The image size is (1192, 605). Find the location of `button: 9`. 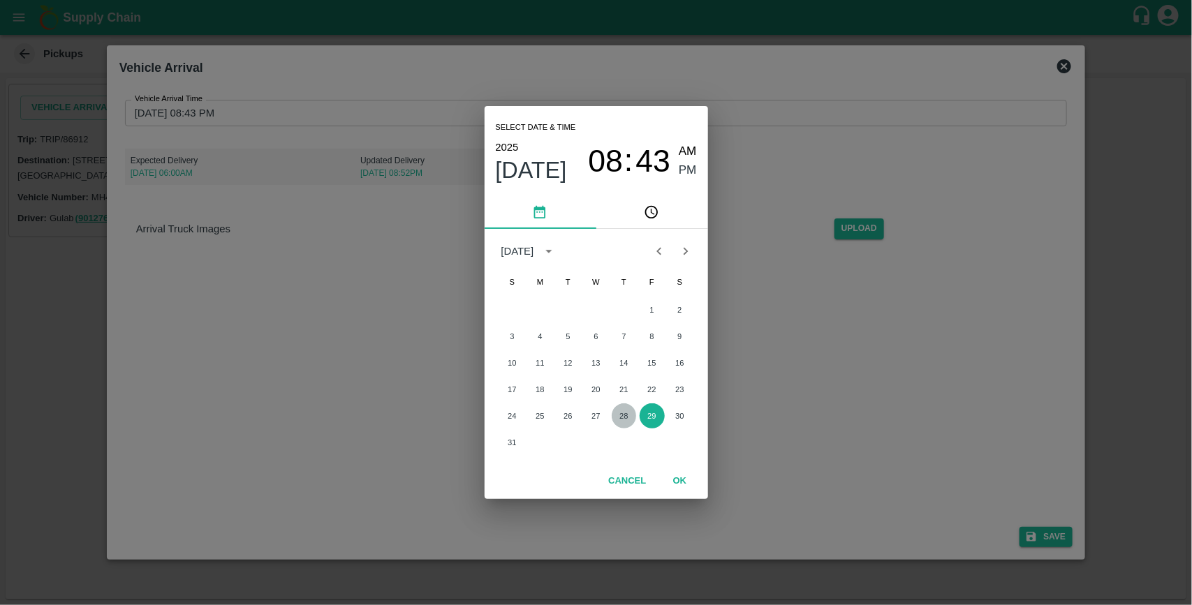

button: 9 is located at coordinates (680, 336).